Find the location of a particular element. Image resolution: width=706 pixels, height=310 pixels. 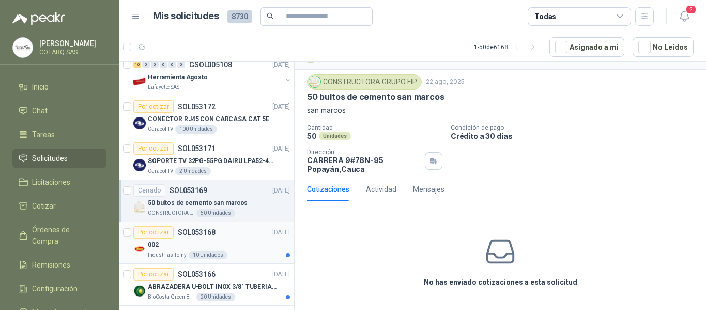

p: 22 ago, 2025 is located at coordinates (445, 82).